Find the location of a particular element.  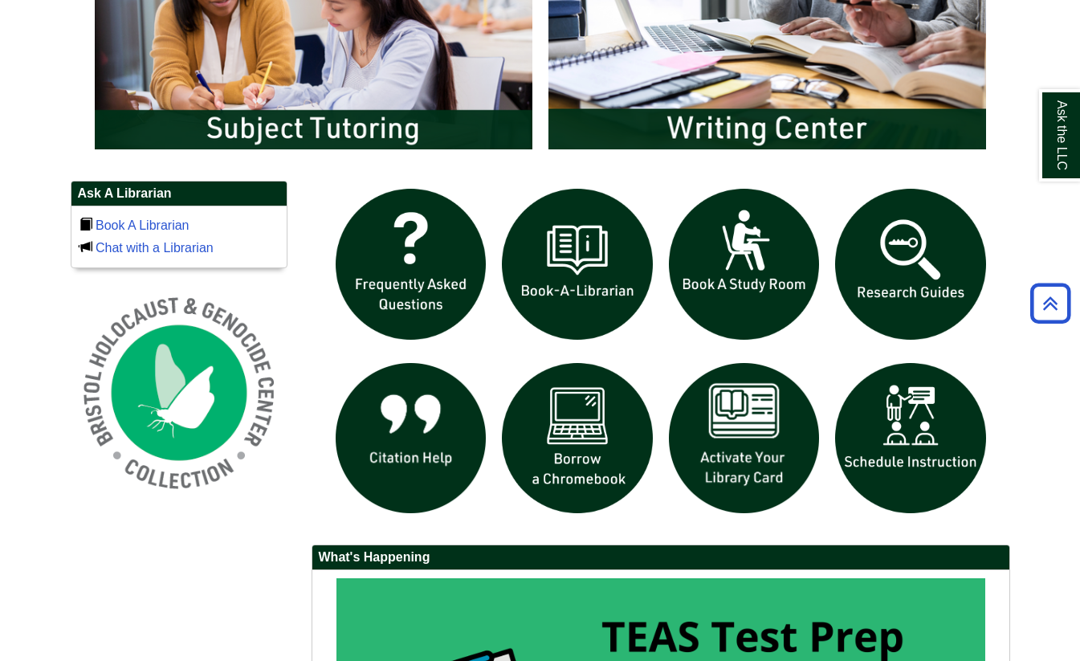

img: frequently asked questions is located at coordinates (411, 264).